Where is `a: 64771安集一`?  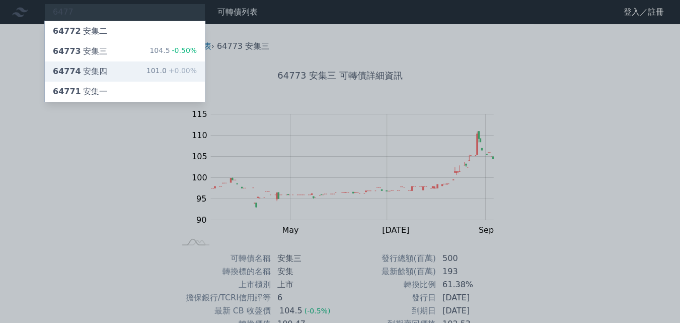 a: 64771安集一 is located at coordinates (125, 92).